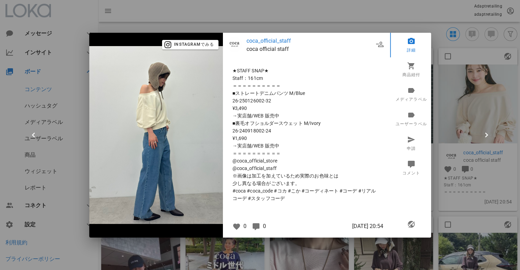 Image resolution: width=520 pixels, height=270 pixels. I want to click on a: メディアラベル, so click(411, 94).